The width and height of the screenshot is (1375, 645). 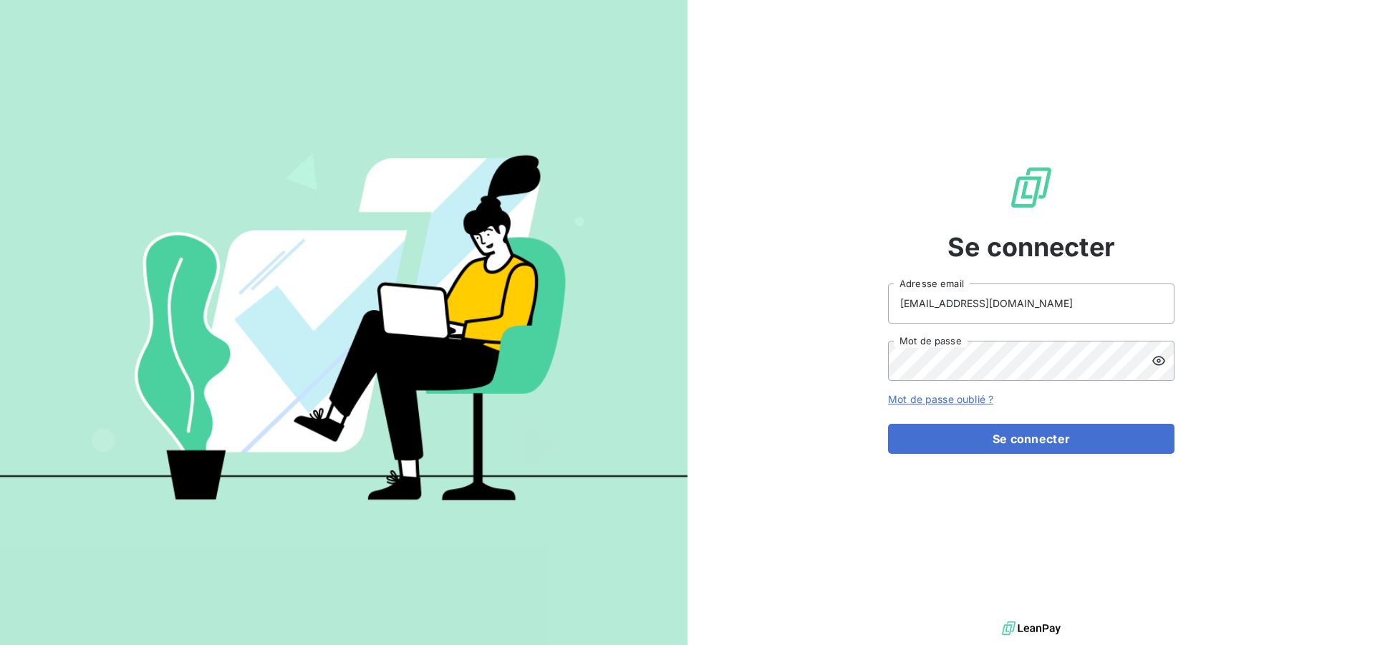 What do you see at coordinates (1031, 304) in the screenshot?
I see `input: placeholder` at bounding box center [1031, 304].